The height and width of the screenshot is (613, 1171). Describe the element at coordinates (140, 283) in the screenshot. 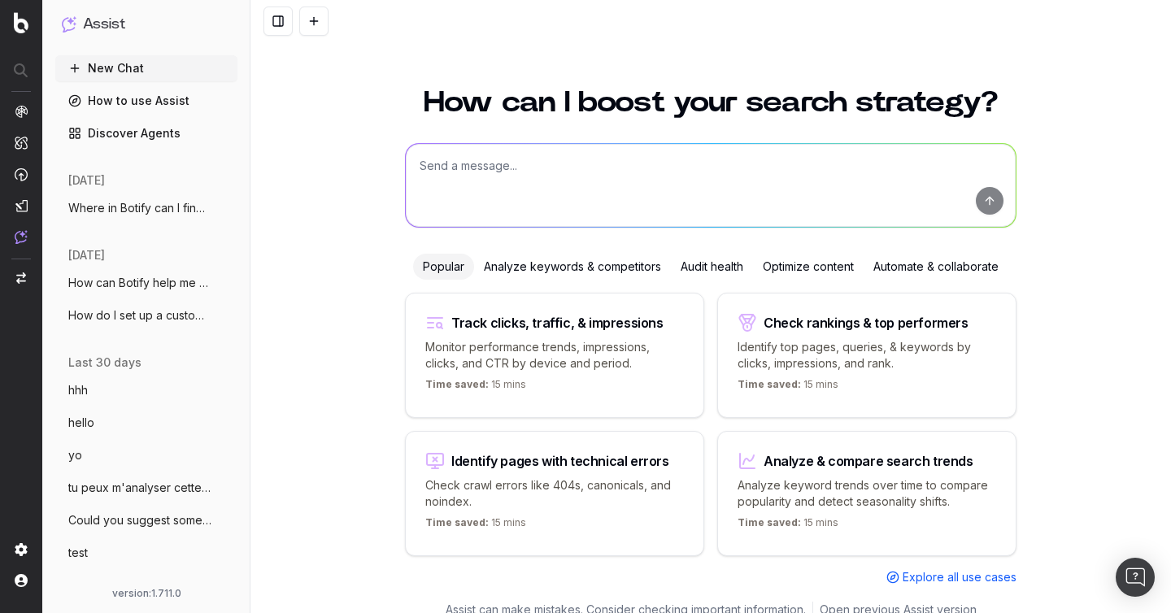

I see `span: How can Botify help me set up my sitemap` at that location.